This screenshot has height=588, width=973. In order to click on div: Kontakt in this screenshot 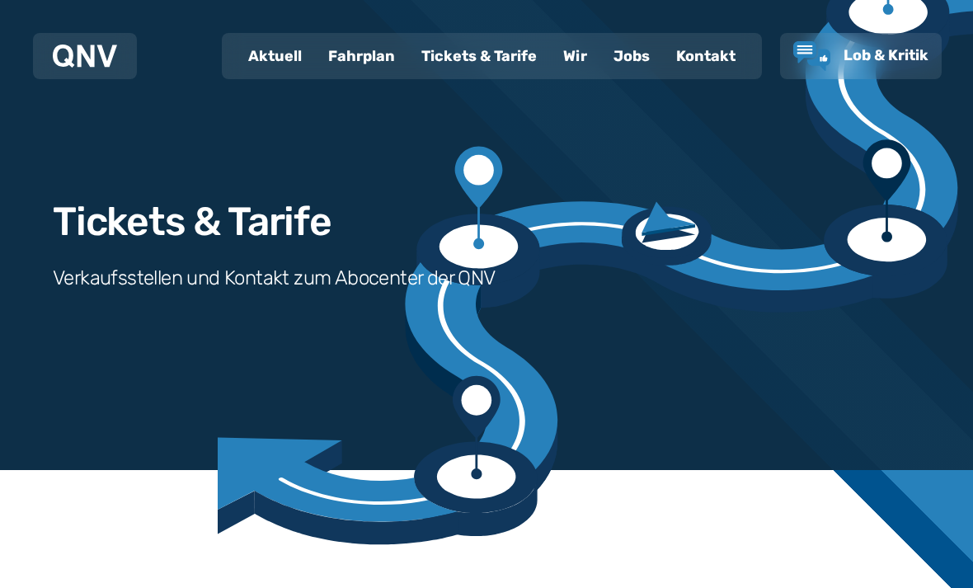, I will do `click(706, 56)`.